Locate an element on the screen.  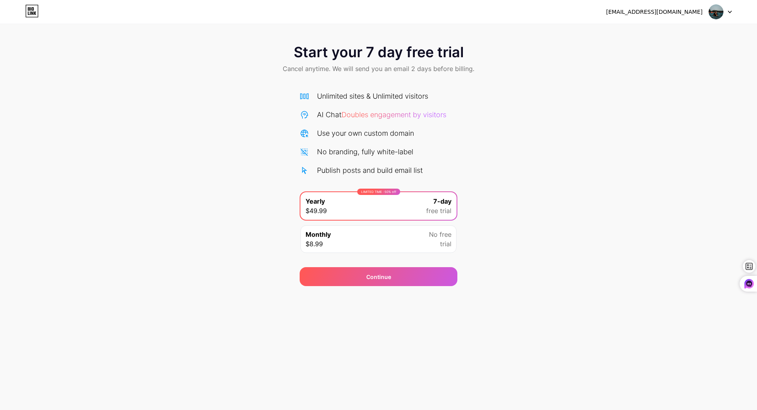
span: trial is located at coordinates (445, 244).